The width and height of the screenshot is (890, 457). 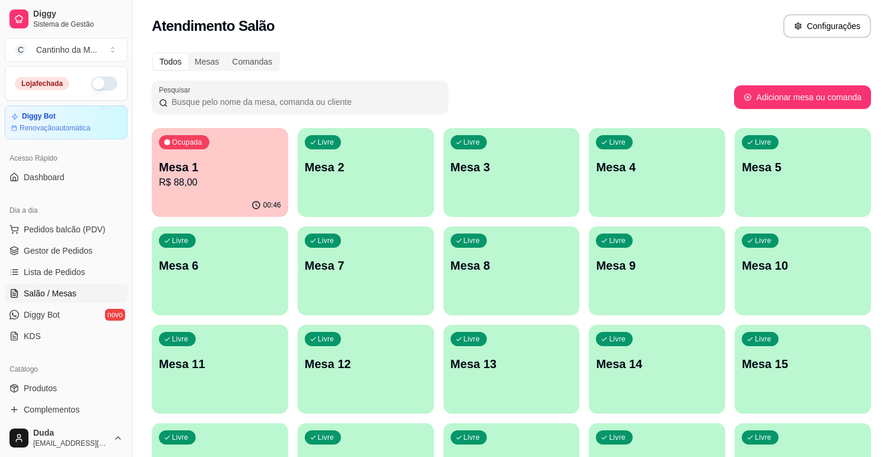 What do you see at coordinates (66, 122) in the screenshot?
I see `a: Diggy BotRenovaçãoautomática` at bounding box center [66, 122].